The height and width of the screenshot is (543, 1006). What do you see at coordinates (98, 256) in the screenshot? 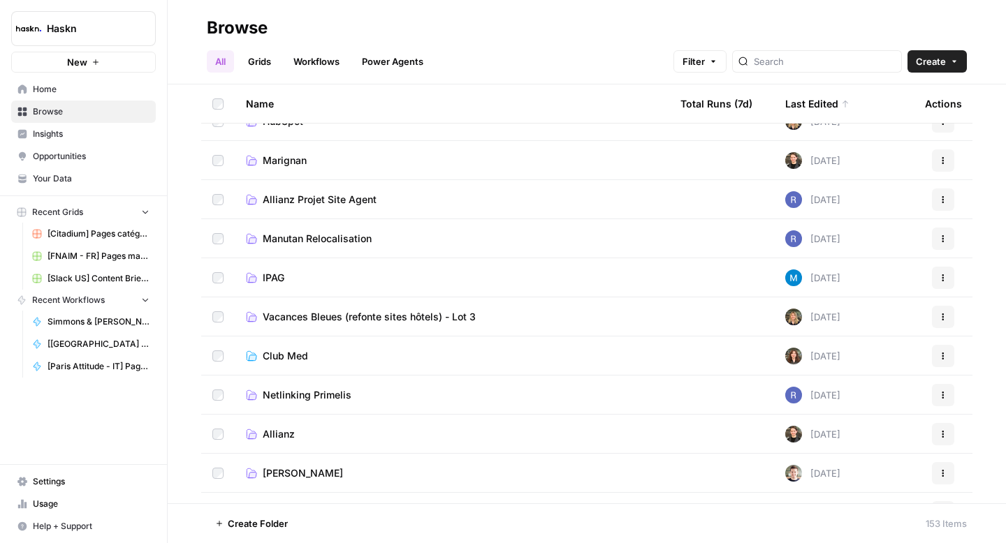
I see `span: [FNAIM - FR] Pages maison à vendre + ville - 150-300 mots Grid` at bounding box center [98, 256].